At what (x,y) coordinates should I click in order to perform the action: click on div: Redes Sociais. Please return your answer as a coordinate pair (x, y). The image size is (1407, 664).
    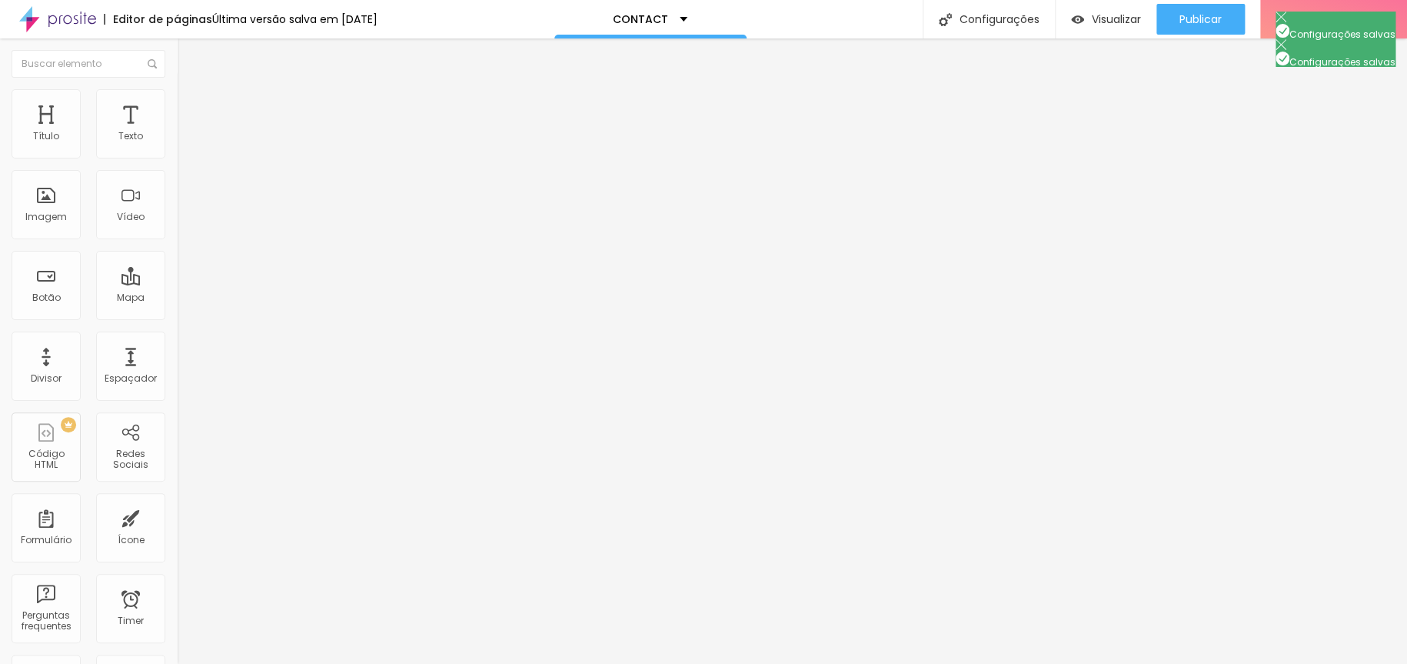
    Looking at the image, I should click on (130, 459).